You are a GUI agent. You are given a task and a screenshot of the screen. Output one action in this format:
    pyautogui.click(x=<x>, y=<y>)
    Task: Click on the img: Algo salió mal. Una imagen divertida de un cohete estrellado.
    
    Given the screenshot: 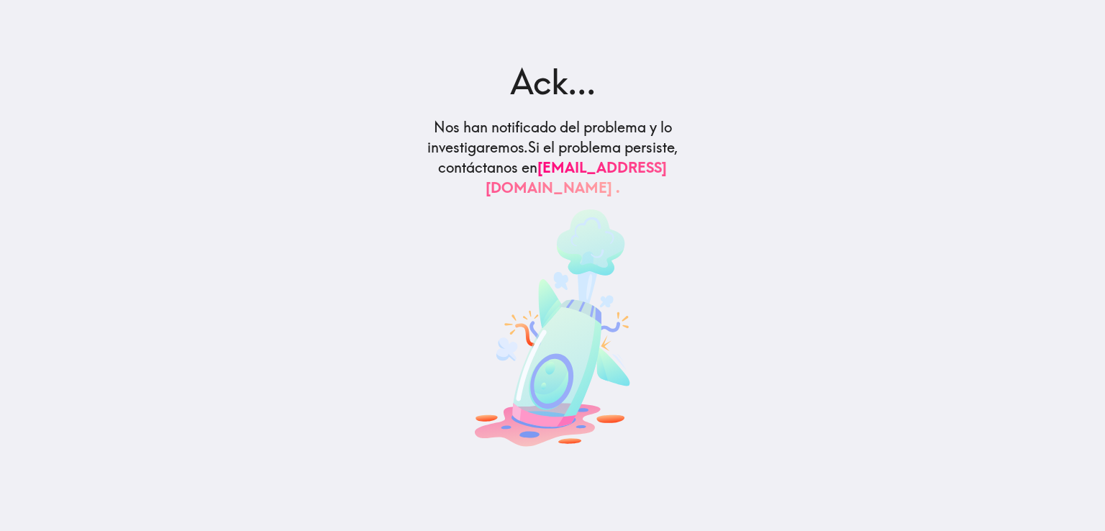 What is the action you would take?
    pyautogui.click(x=553, y=328)
    